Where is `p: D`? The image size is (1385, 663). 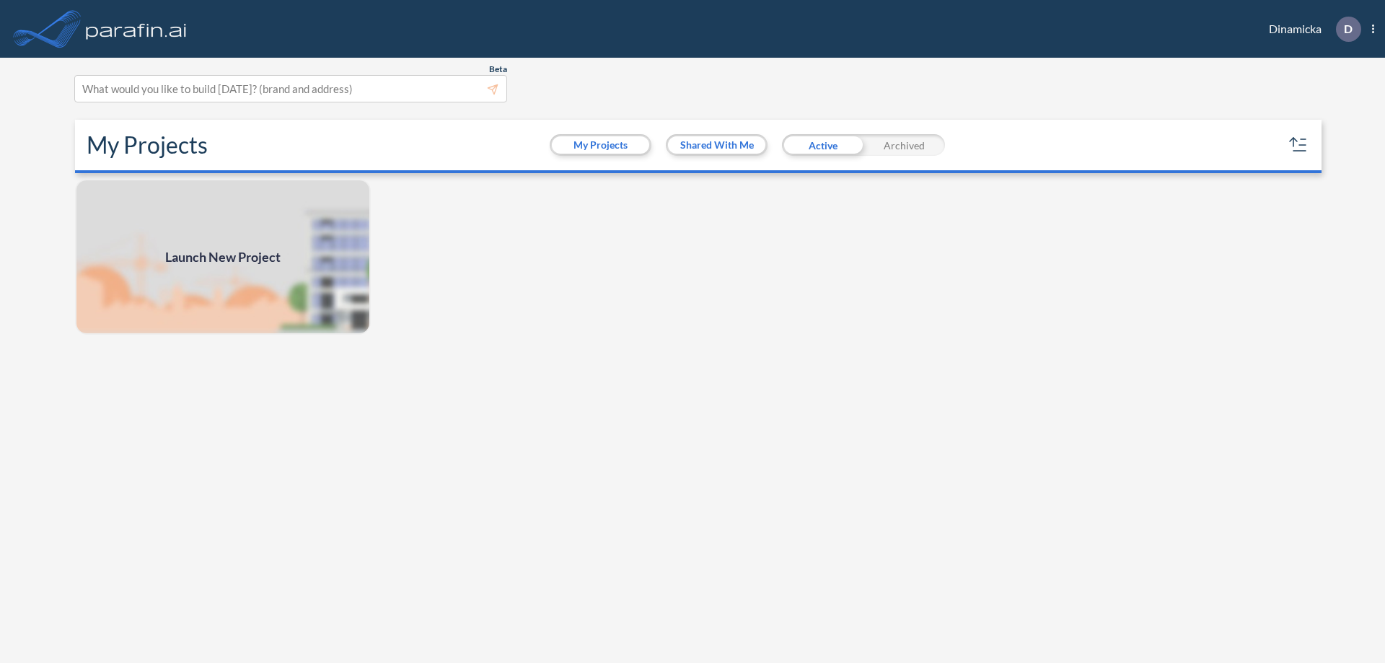
p: D is located at coordinates (1348, 29).